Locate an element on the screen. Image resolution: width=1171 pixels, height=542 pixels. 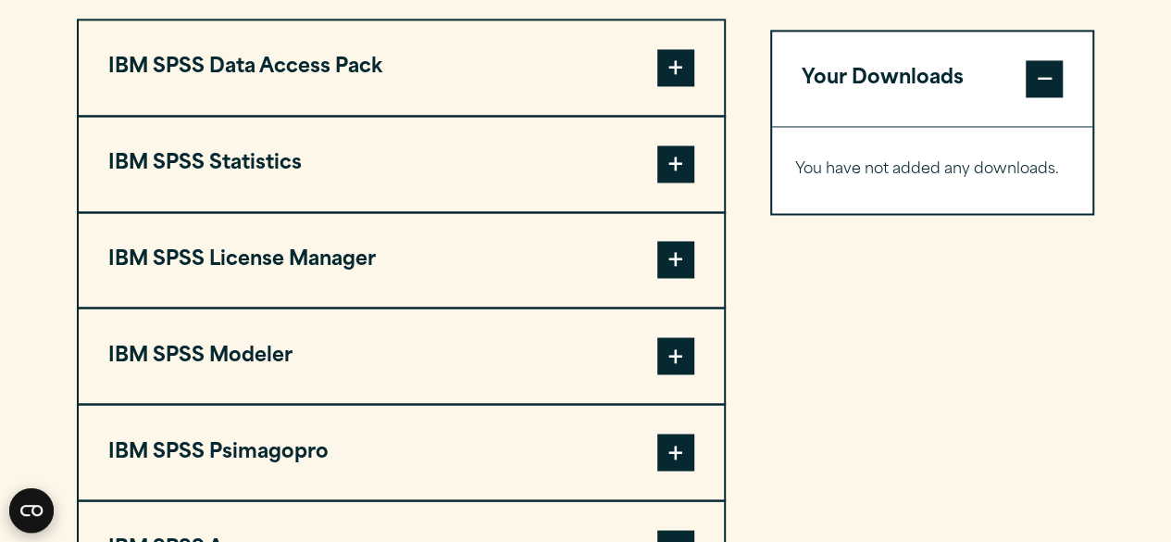
button: IBM SPSS Psimagopro is located at coordinates (401, 452).